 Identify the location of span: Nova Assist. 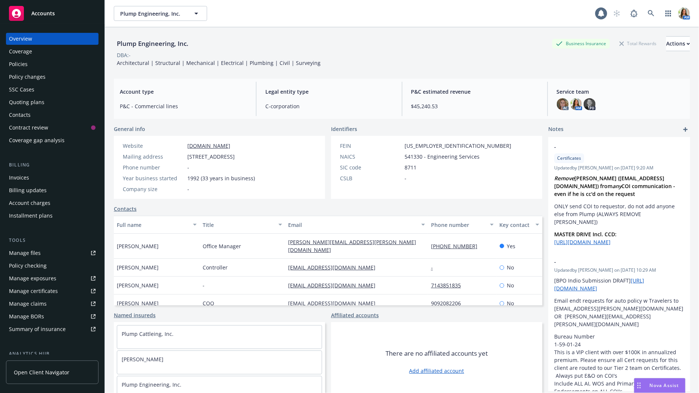
(664, 385).